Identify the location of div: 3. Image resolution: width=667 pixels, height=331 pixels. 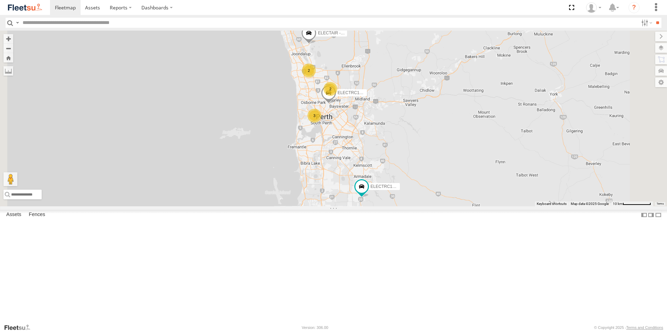
(315, 116).